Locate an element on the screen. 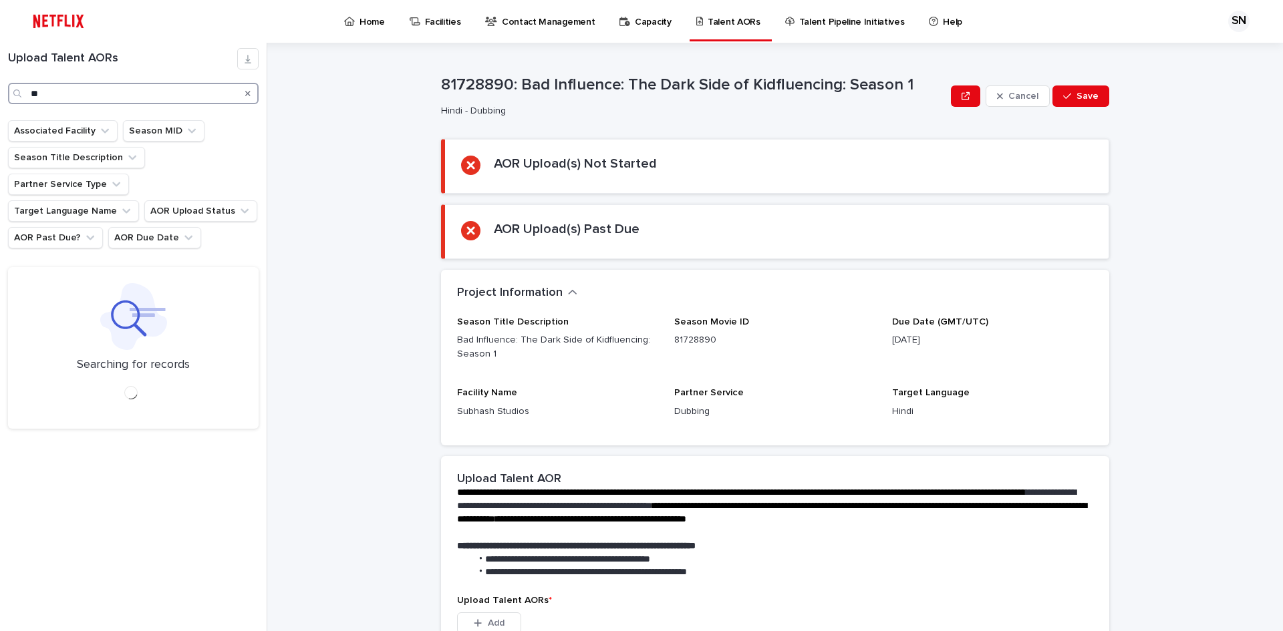 The height and width of the screenshot is (631, 1283). button: AOR Past Due? is located at coordinates (55, 238).